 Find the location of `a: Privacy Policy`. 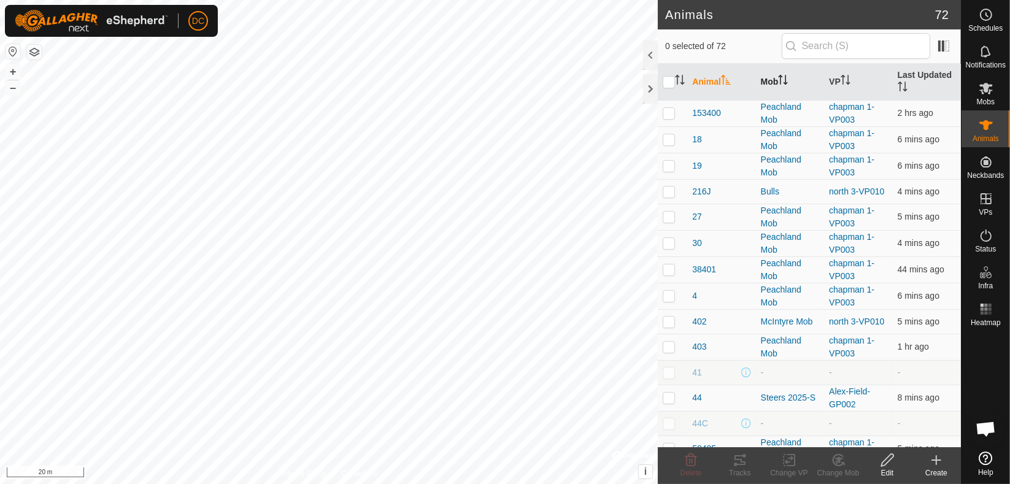

a: Privacy Policy is located at coordinates (303, 474).